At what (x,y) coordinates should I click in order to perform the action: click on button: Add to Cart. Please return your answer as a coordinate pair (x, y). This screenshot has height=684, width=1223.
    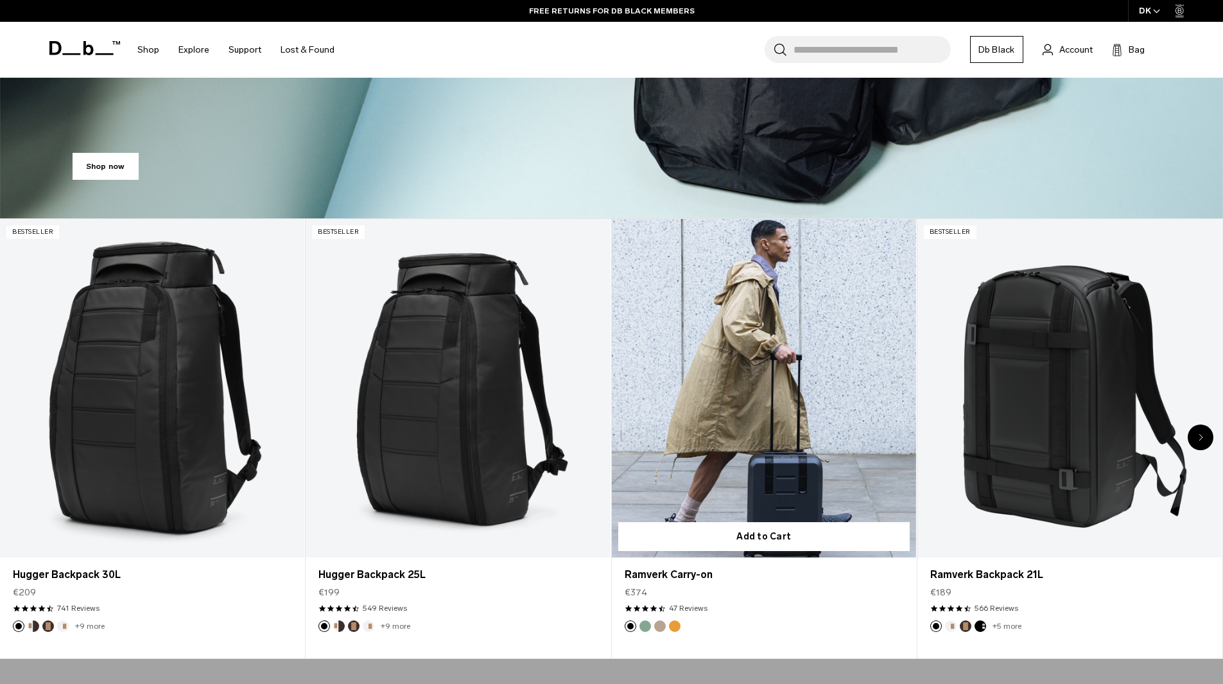
    Looking at the image, I should click on (764, 536).